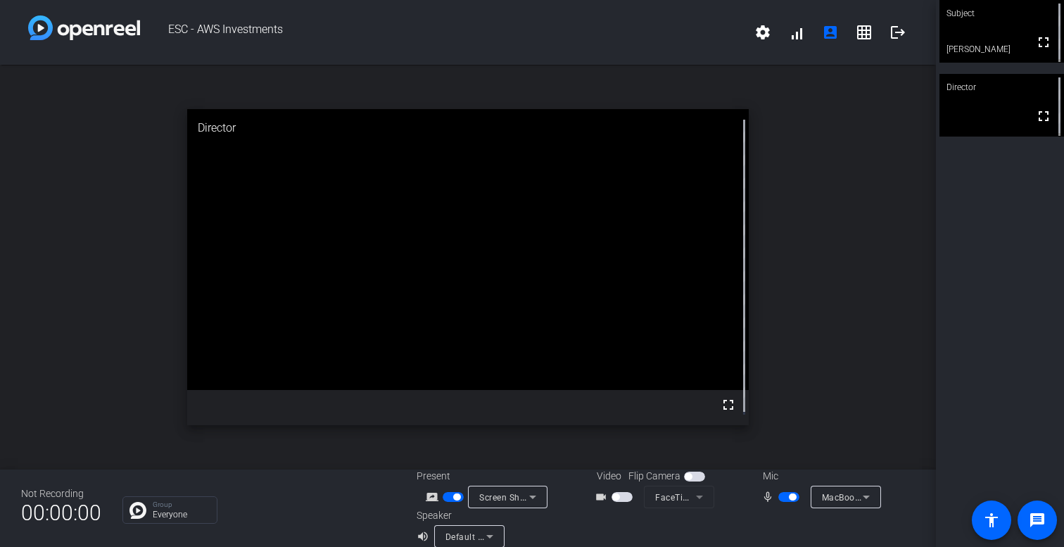 This screenshot has width=1064, height=547. I want to click on mat-icon: accessibility, so click(992, 520).